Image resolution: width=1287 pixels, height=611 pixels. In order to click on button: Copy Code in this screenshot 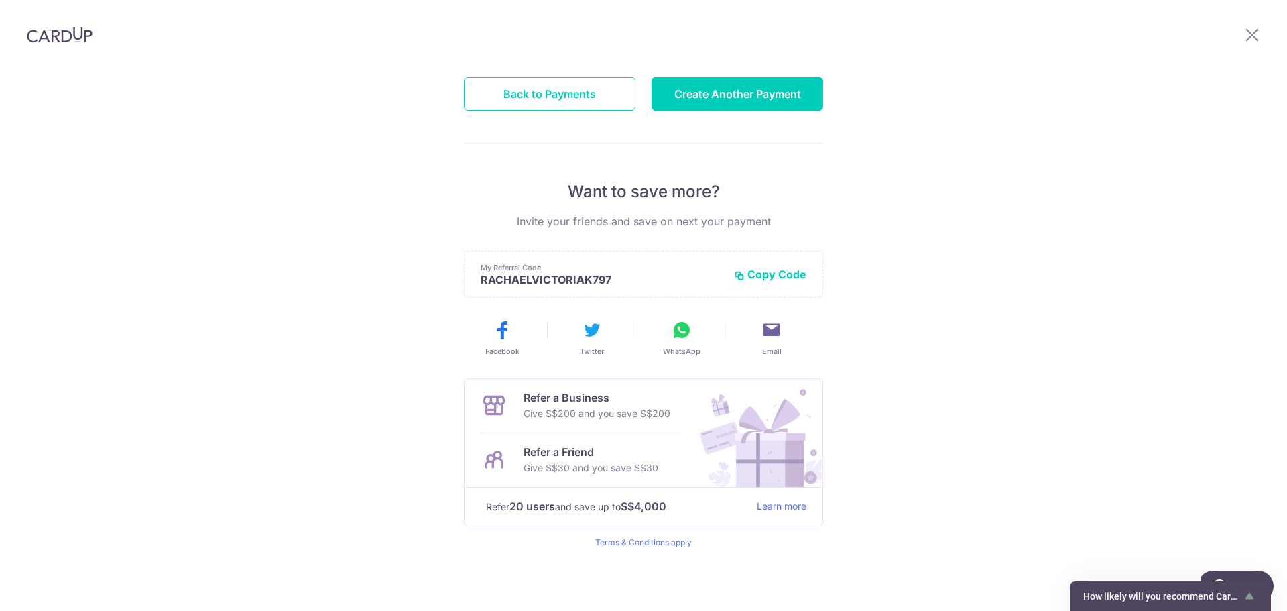, I will do `click(770, 274)`.